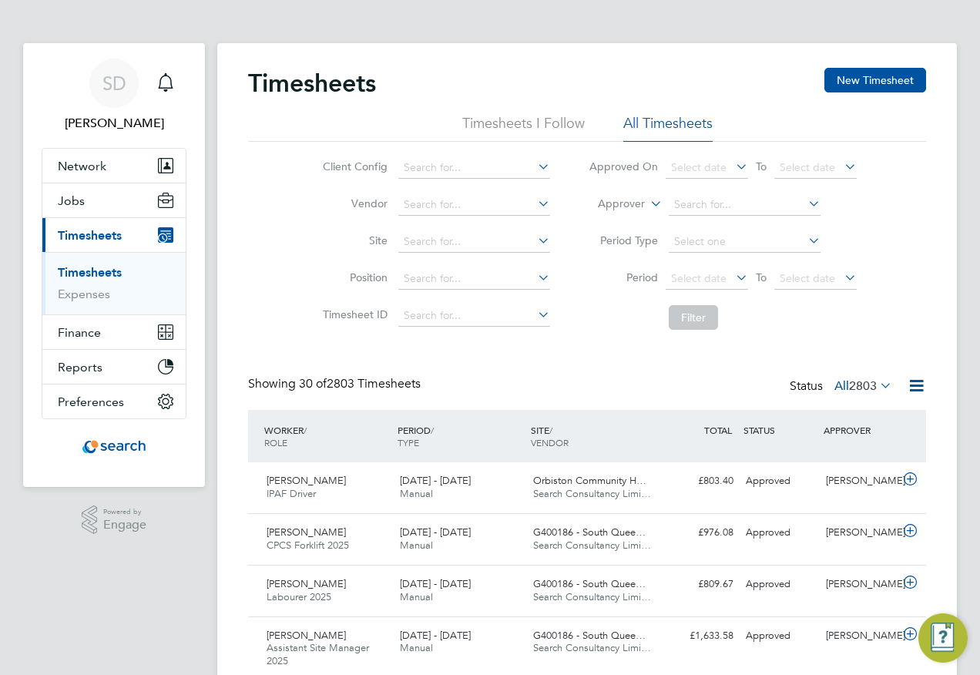 The height and width of the screenshot is (675, 980). What do you see at coordinates (589, 480) in the screenshot?
I see `span: Orbiston Community H…` at bounding box center [589, 480].